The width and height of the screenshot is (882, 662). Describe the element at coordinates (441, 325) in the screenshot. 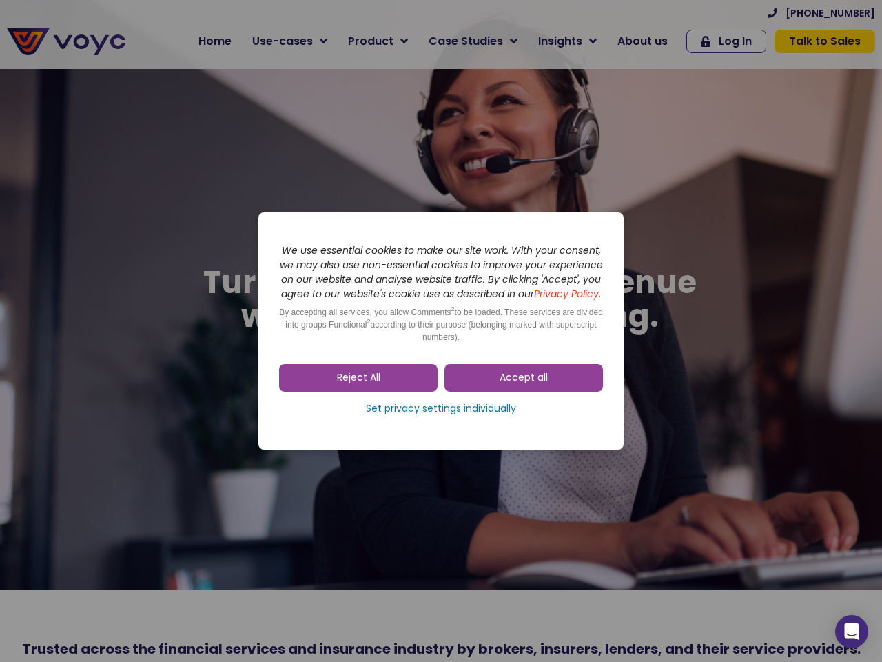

I see `span: By accepting all services, you allow Comments to be loaded. These services are divided into group...` at that location.